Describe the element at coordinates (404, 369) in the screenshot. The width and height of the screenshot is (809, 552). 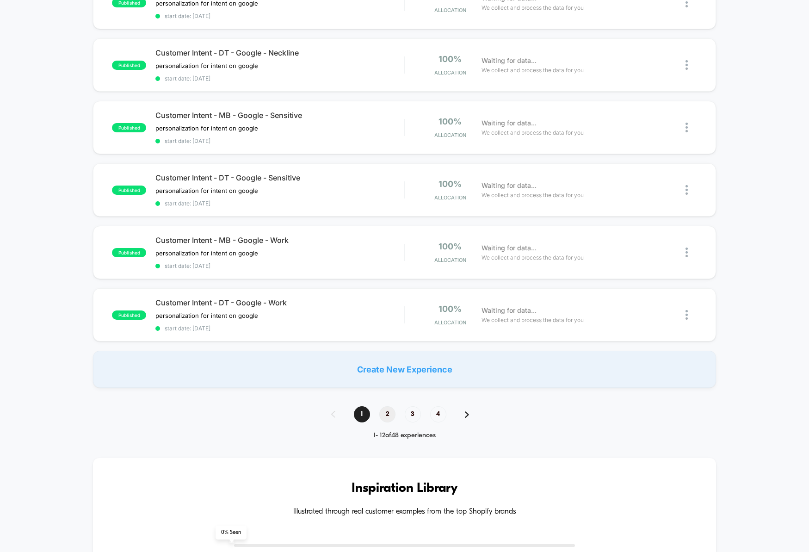
I see `div: Create New Experience` at that location.